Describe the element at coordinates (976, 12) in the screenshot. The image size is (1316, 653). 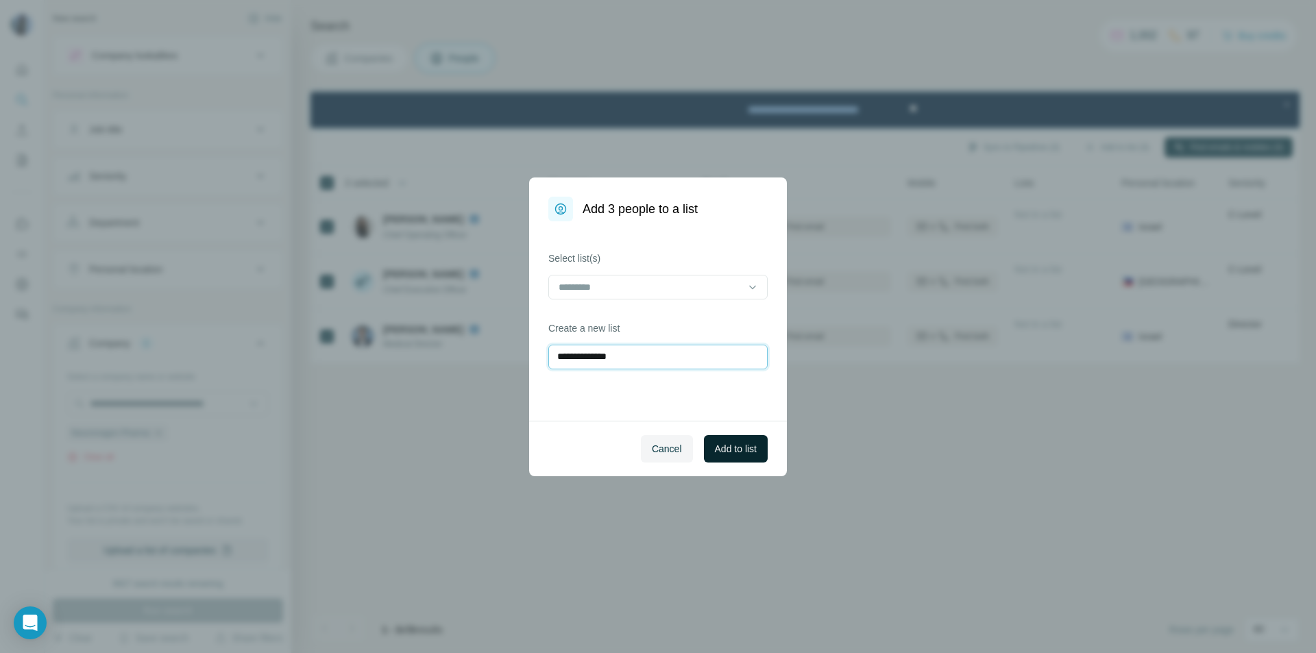
I see `div: Close Step` at that location.